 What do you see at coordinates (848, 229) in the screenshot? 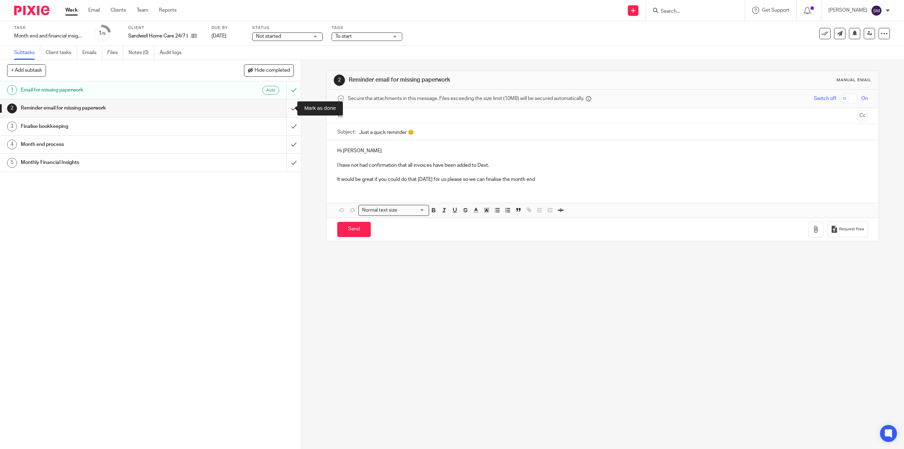
I see `button: Request files` at bounding box center [848, 229].